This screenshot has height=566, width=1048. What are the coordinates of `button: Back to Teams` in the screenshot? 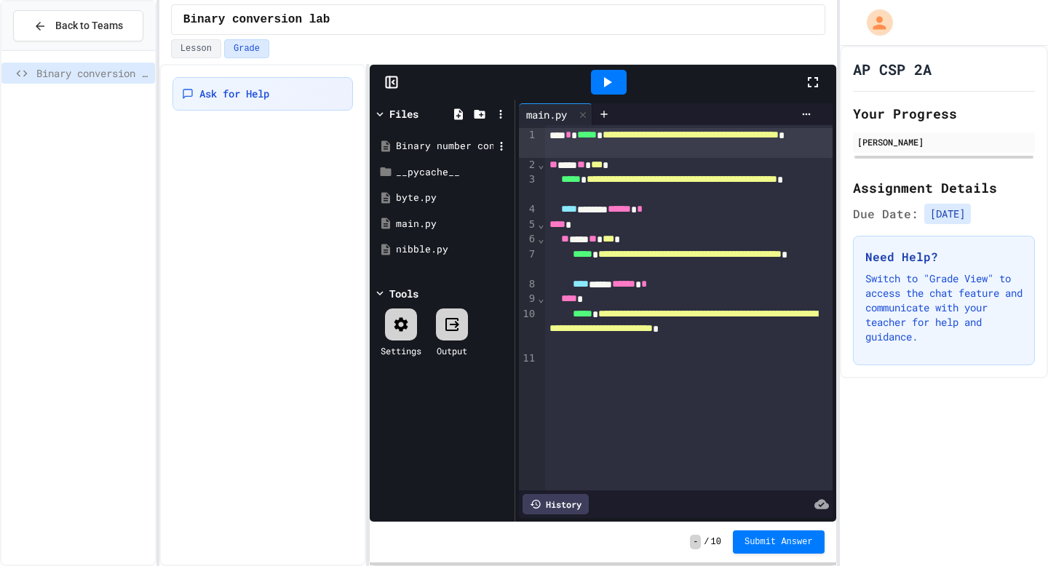 It's located at (78, 25).